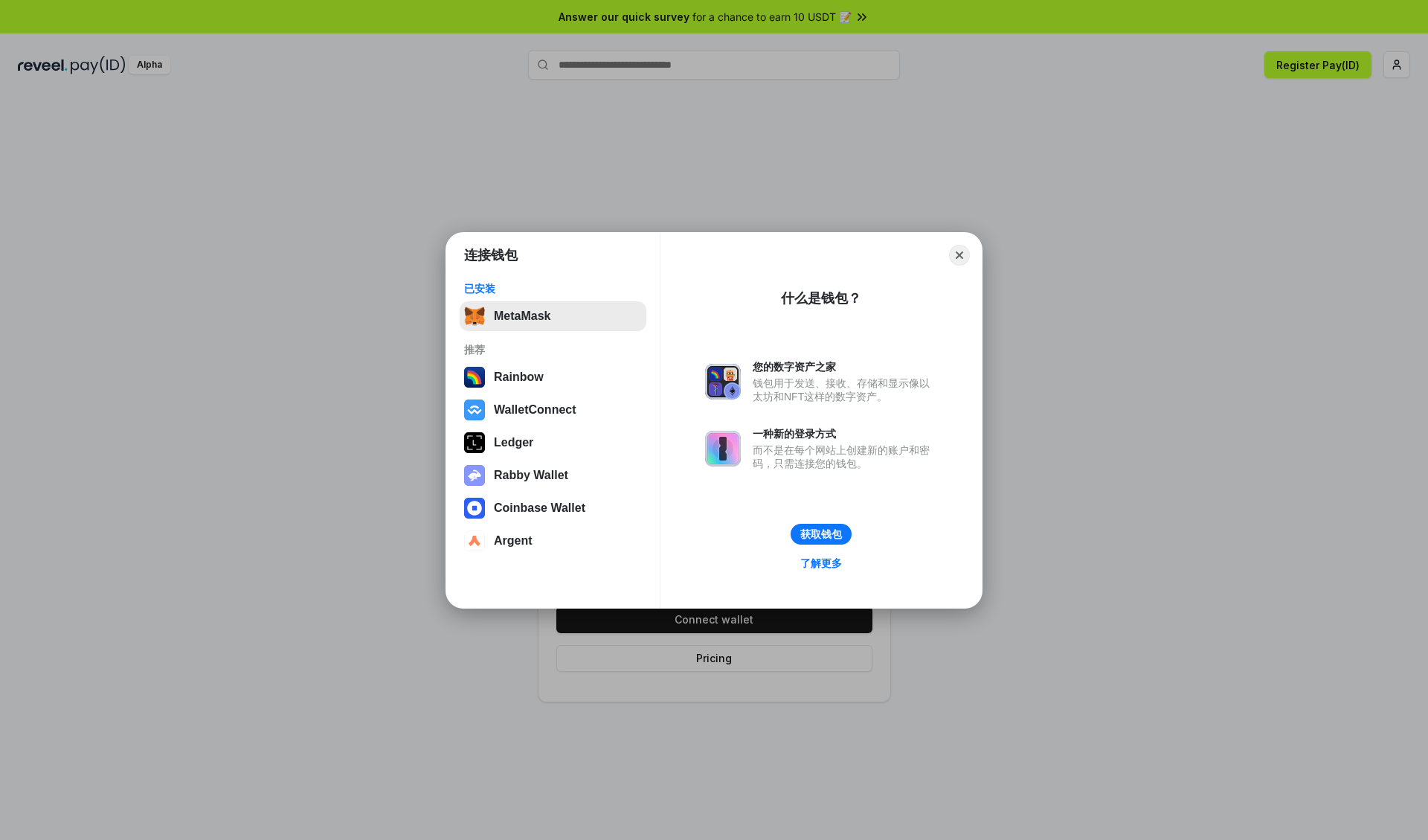 The image size is (1428, 840). What do you see at coordinates (553, 443) in the screenshot?
I see `button: Ledger` at bounding box center [553, 443].